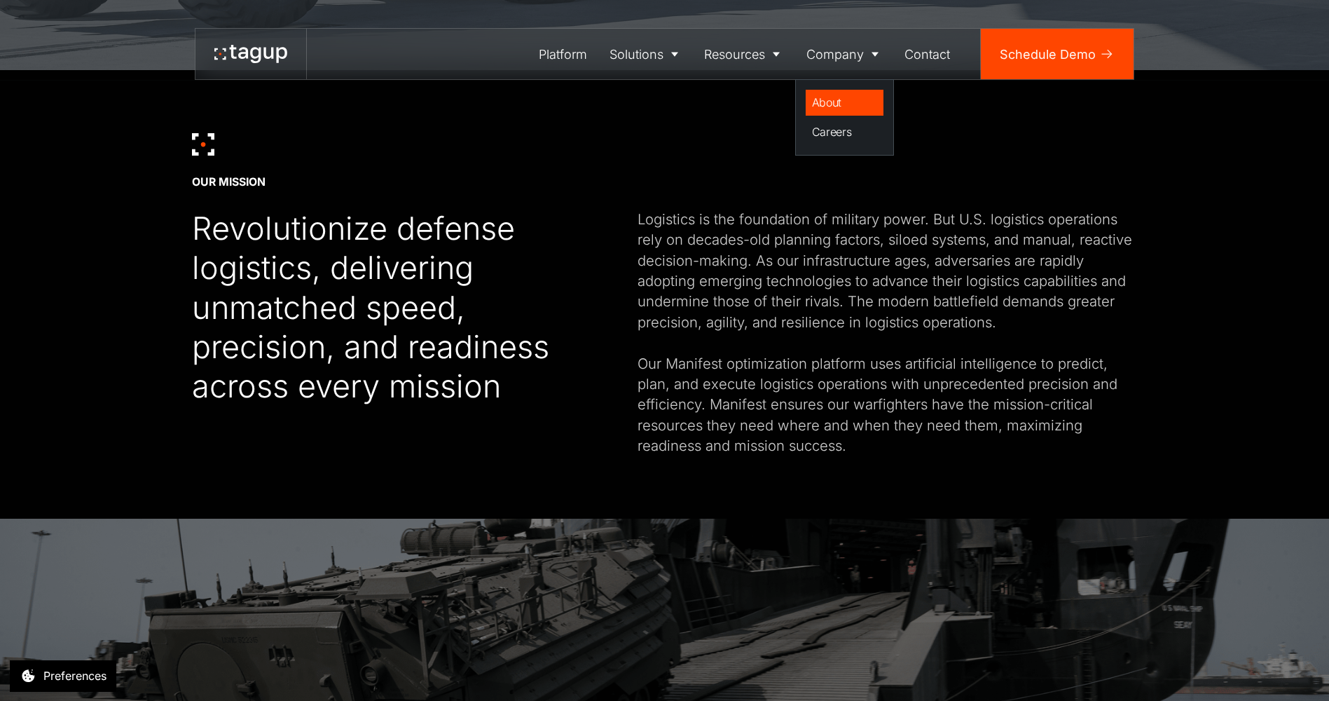 Image resolution: width=1329 pixels, height=701 pixels. Describe the element at coordinates (1057, 54) in the screenshot. I see `a: Schedule Demo` at that location.